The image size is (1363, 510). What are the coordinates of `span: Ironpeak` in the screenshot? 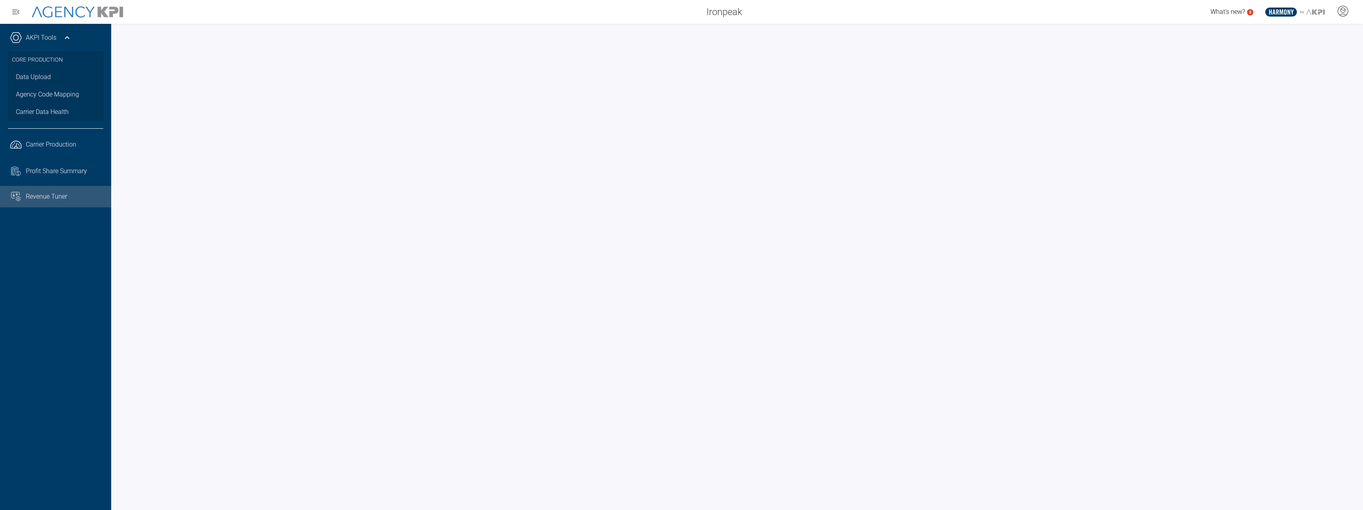 It's located at (725, 12).